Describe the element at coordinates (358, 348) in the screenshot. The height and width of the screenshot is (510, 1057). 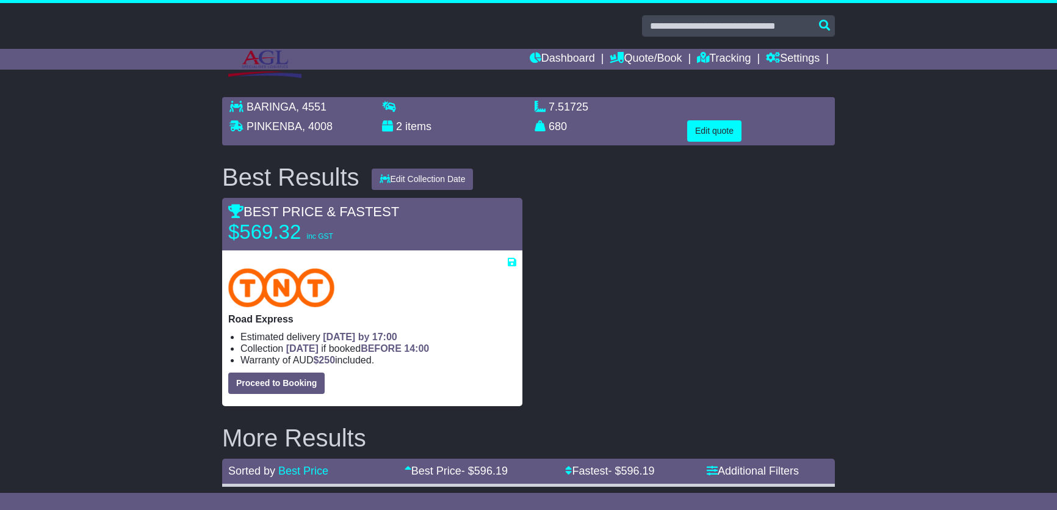
I see `span: if booked` at that location.